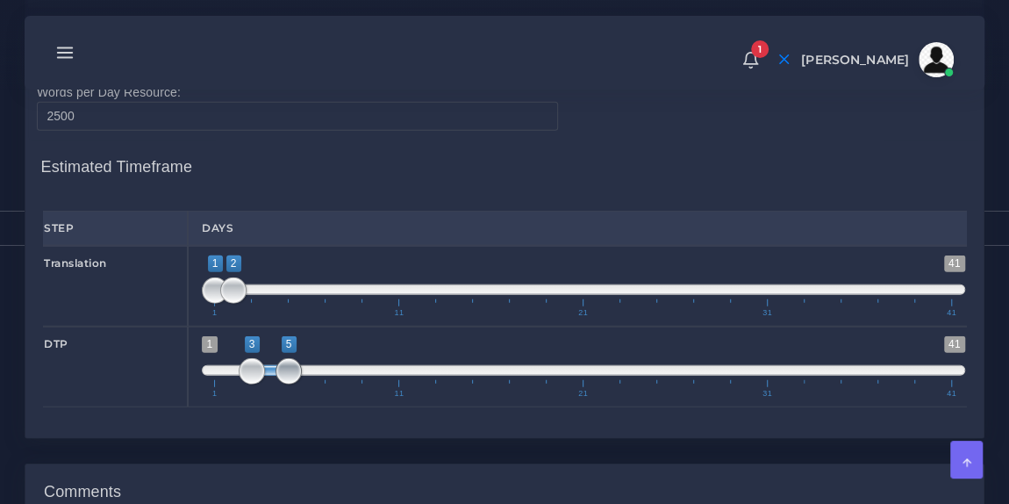 Image resolution: width=1009 pixels, height=504 pixels. Describe the element at coordinates (56, 343) in the screenshot. I see `strong: DTP` at that location.